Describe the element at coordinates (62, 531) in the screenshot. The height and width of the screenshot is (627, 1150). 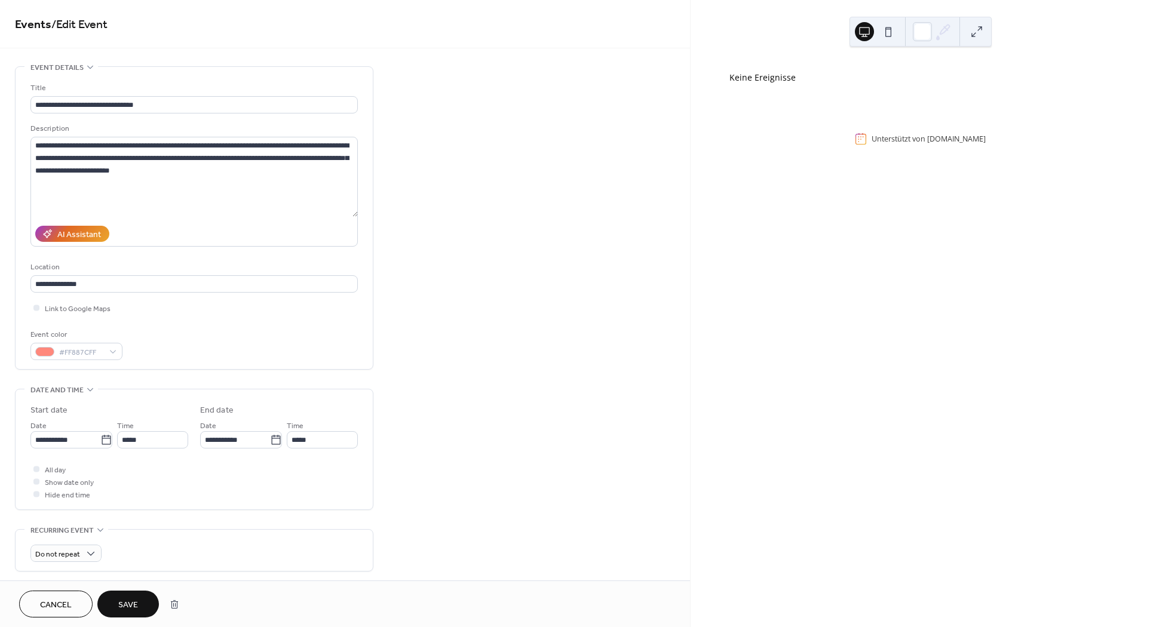
I see `span: Recurring event` at that location.